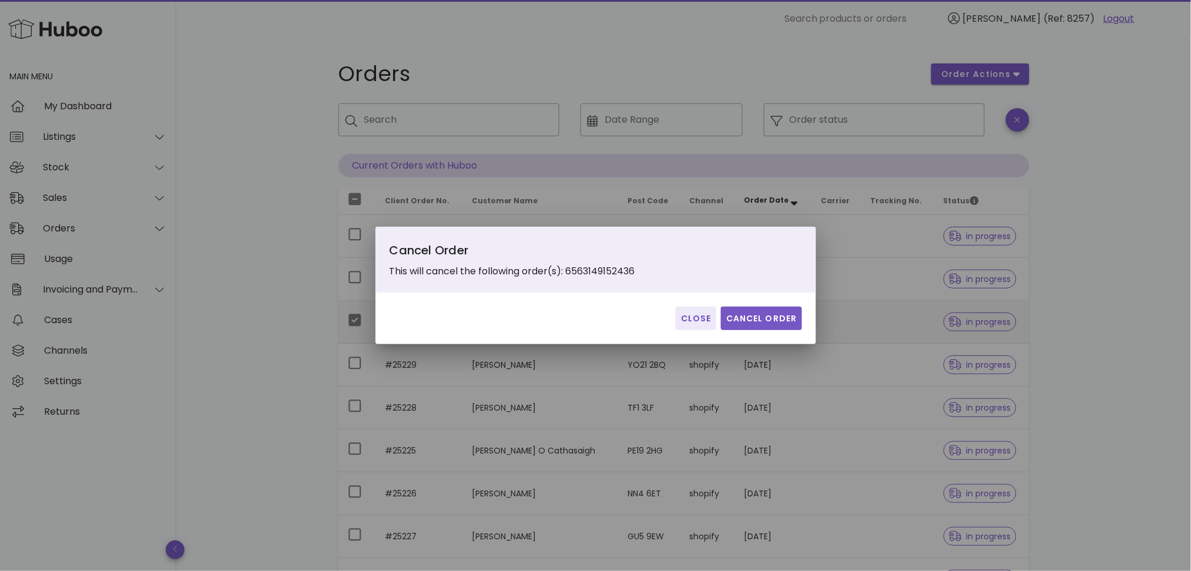  Describe the element at coordinates (521, 253) in the screenshot. I see `div: Cancel Order` at that location.